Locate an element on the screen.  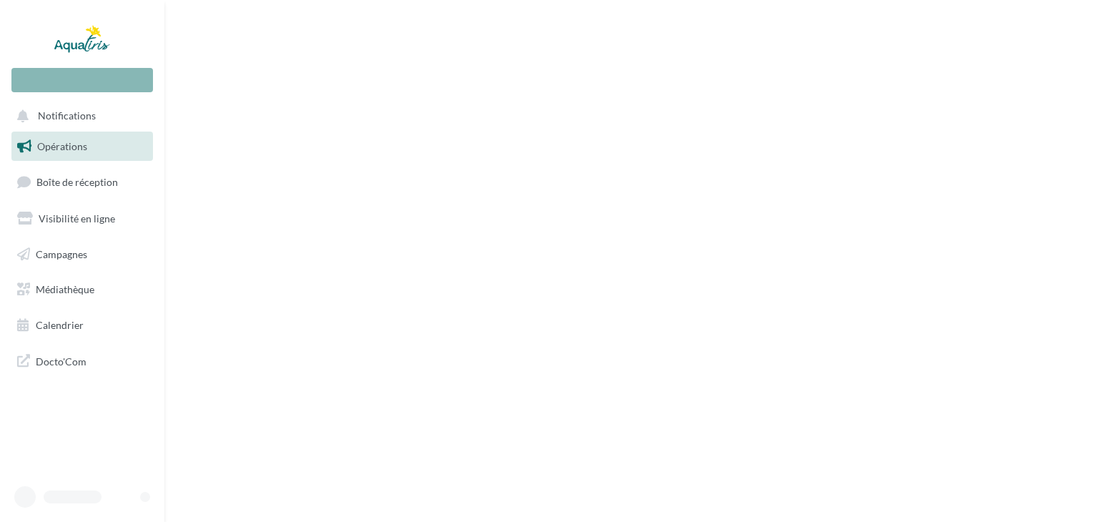
a: Médiathèque is located at coordinates (82, 289).